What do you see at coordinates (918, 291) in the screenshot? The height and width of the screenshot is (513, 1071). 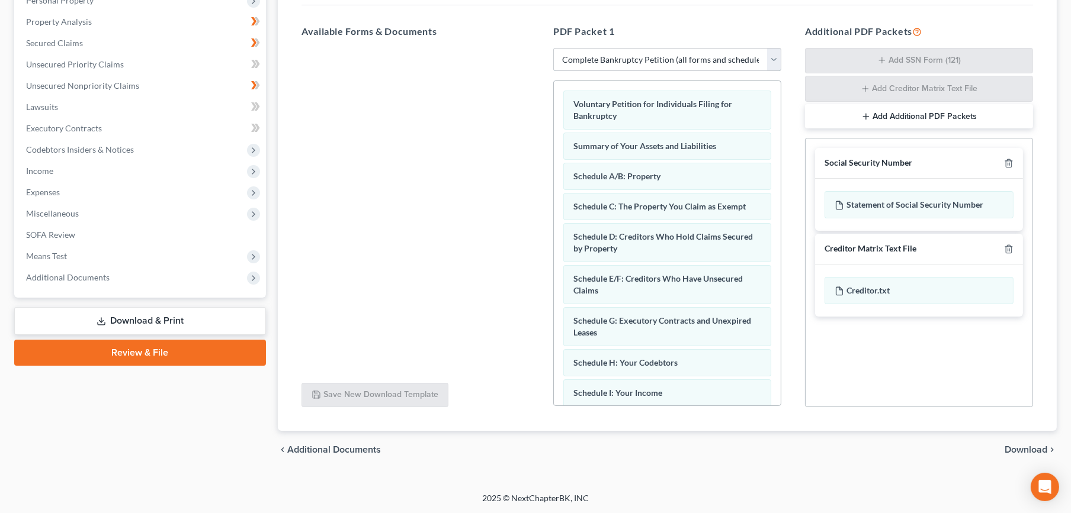 I see `div: Creditor.txt` at bounding box center [918, 291].